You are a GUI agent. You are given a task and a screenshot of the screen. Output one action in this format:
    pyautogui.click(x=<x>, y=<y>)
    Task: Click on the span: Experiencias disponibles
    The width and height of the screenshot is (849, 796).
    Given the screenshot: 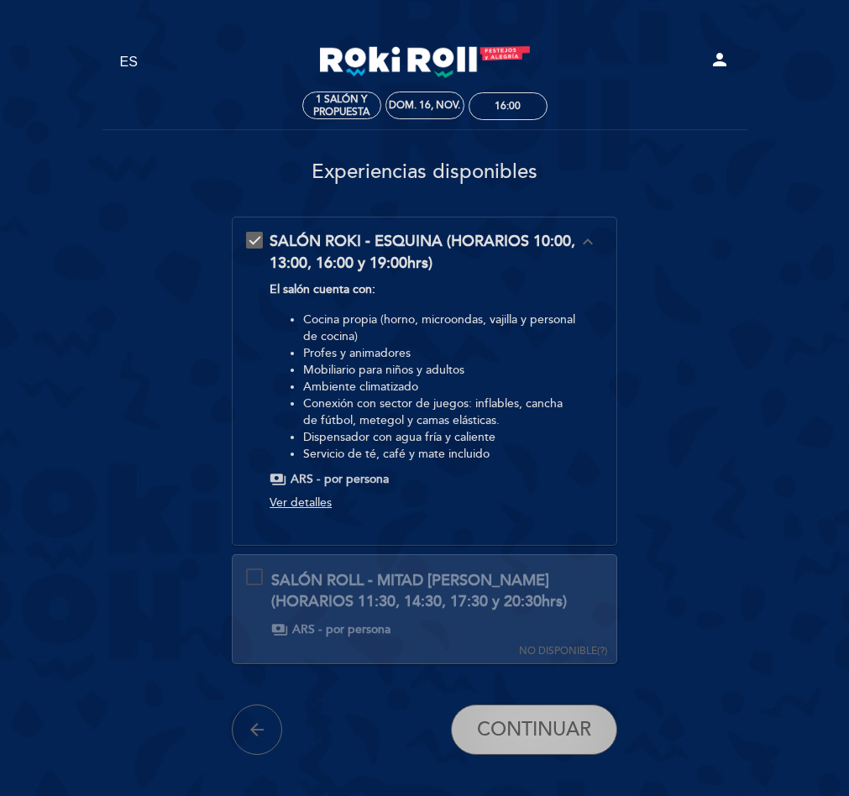 What is the action you would take?
    pyautogui.click(x=424, y=171)
    